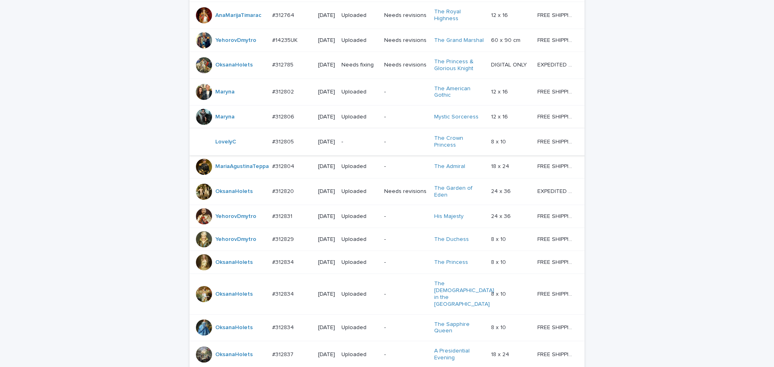  I want to click on a: His Majesty, so click(449, 217).